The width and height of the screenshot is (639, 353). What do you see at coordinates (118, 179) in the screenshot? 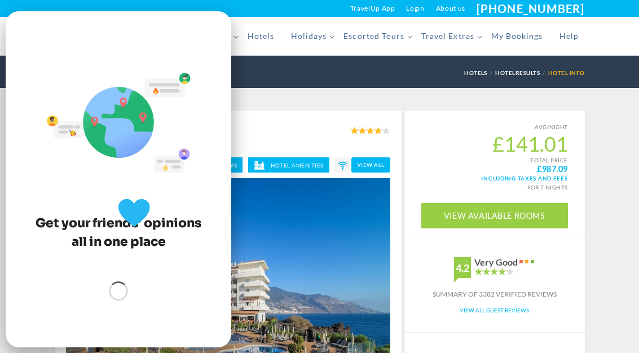
I see `gamitee-draggable-frame: Joyned Window` at bounding box center [118, 179].